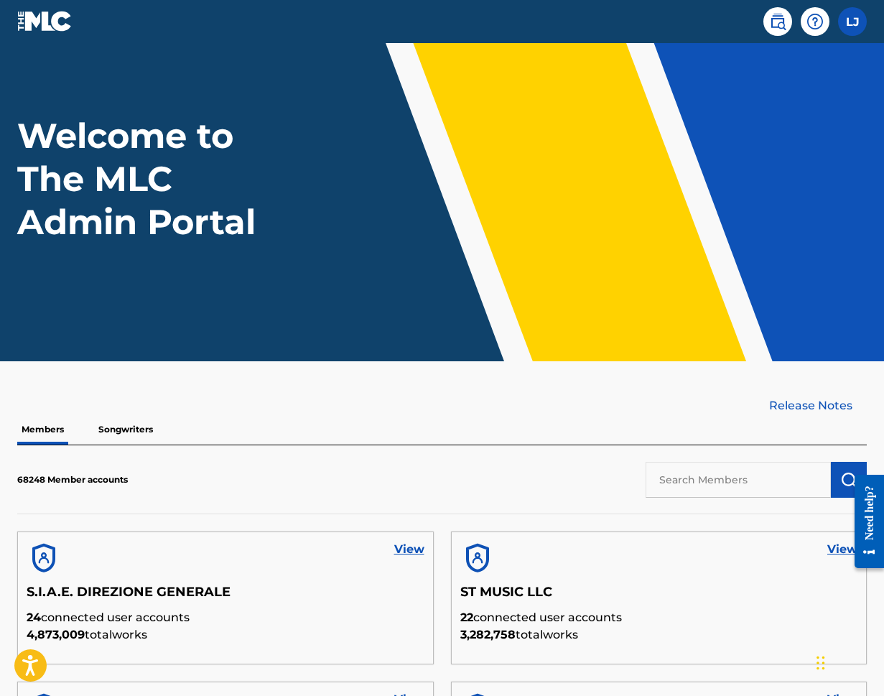 This screenshot has width=884, height=696. I want to click on h5: S.I.A.E. DIREZIONE GENERALE, so click(225, 596).